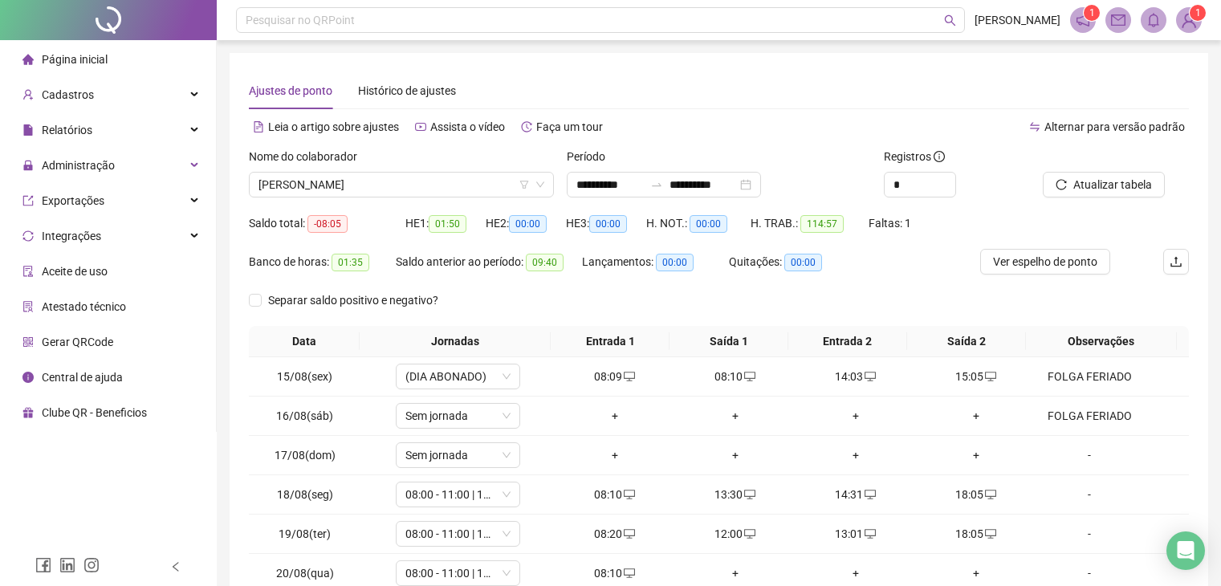  What do you see at coordinates (1061, 185) in the screenshot?
I see `span: reload` at bounding box center [1061, 185].